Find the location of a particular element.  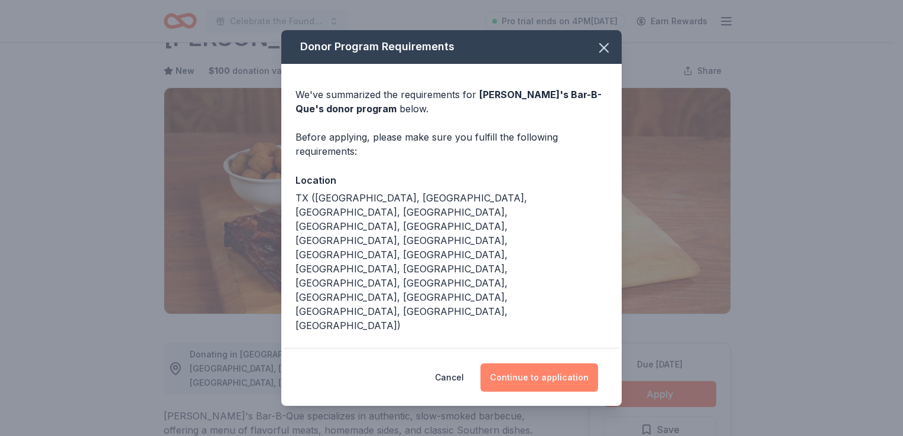

button: Continue to application is located at coordinates (539, 377).